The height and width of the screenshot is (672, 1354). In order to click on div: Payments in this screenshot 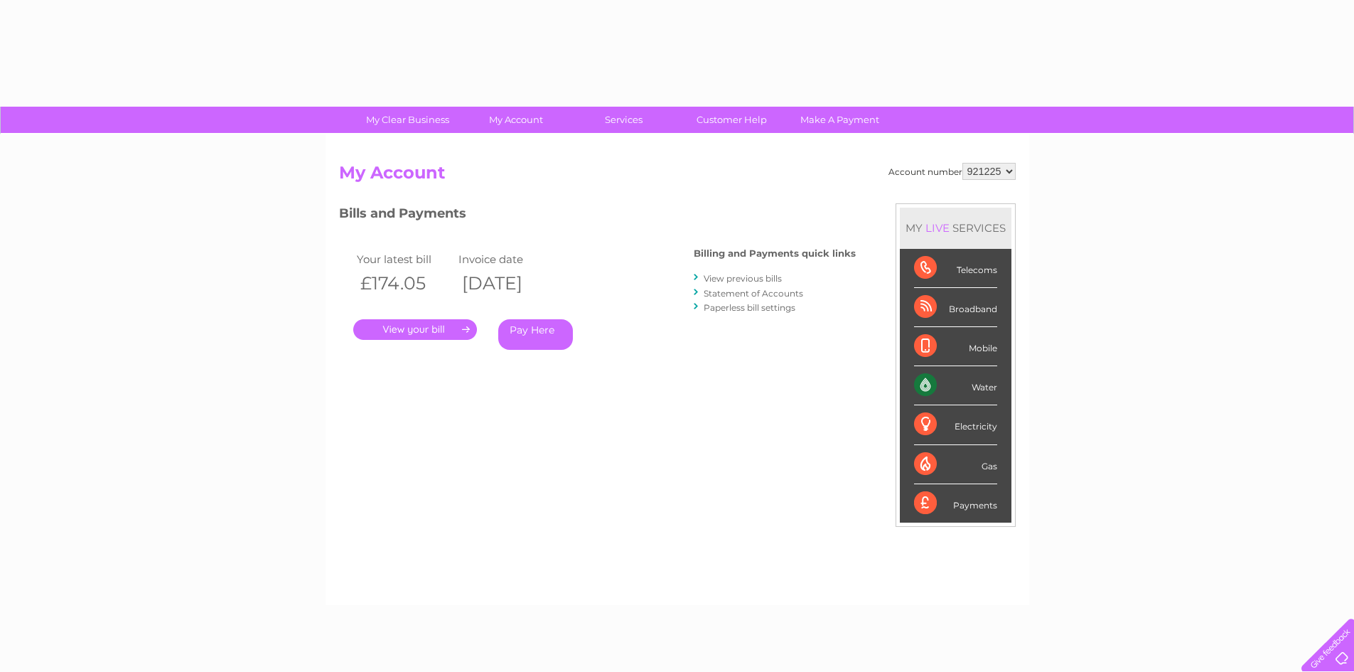, I will do `click(956, 503)`.